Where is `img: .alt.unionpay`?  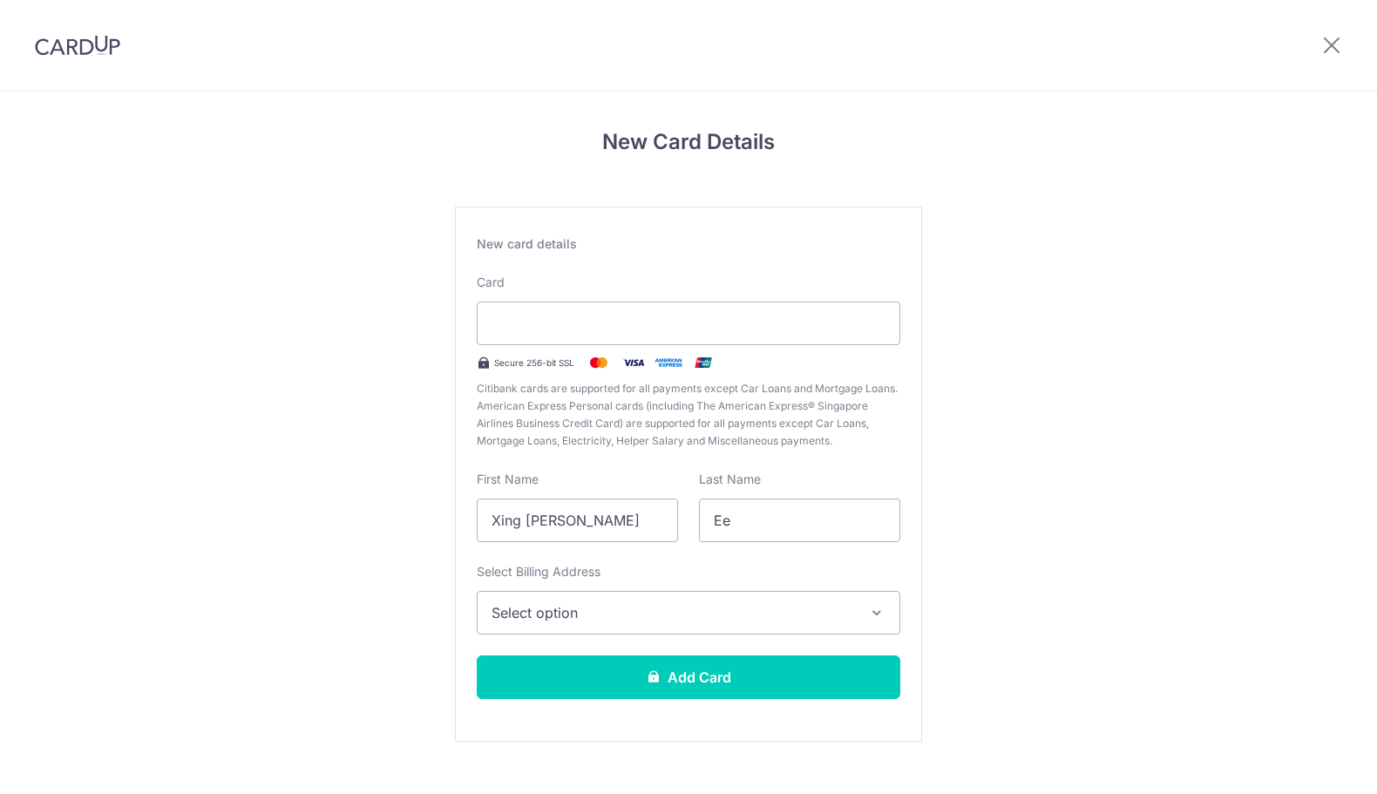
img: .alt.unionpay is located at coordinates (703, 362).